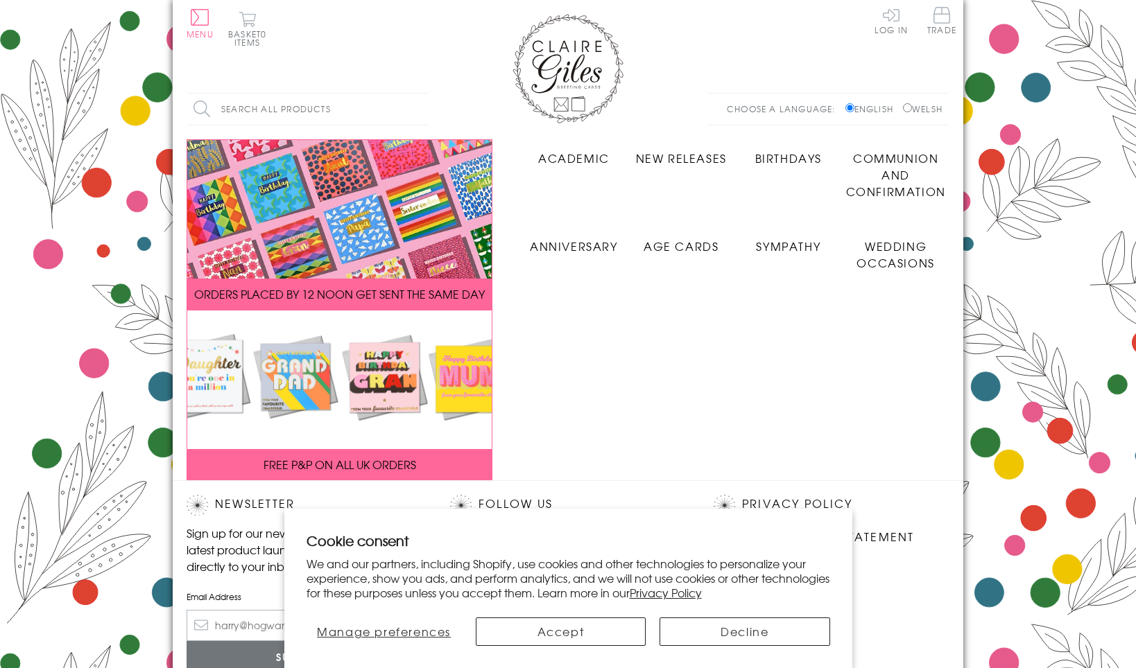 The image size is (1136, 668). I want to click on p: Sign up for our newsletter to receive the latest product launches, news and offers directly to yo..., so click(304, 550).